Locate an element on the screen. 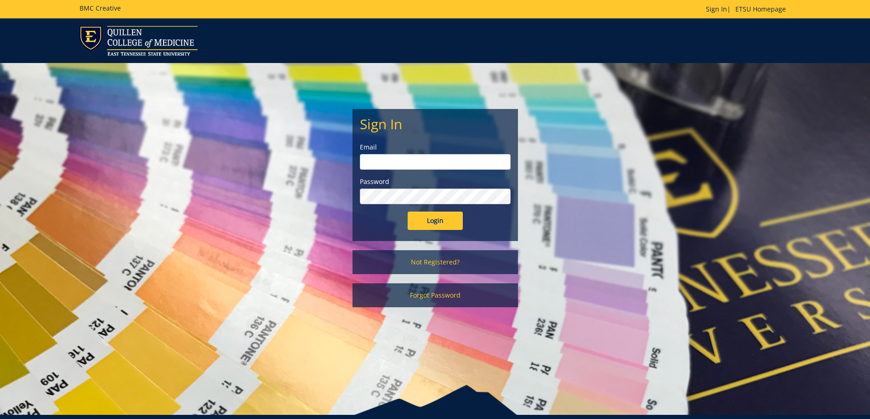 This screenshot has height=419, width=870. h2: Sign In is located at coordinates (435, 124).